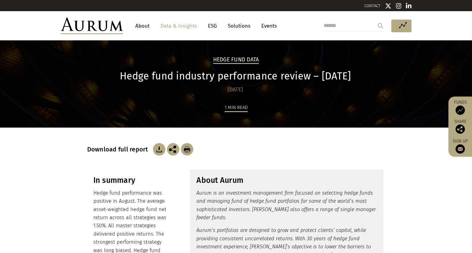 The width and height of the screenshot is (472, 253). What do you see at coordinates (460, 107) in the screenshot?
I see `a: Funds` at bounding box center [460, 107].